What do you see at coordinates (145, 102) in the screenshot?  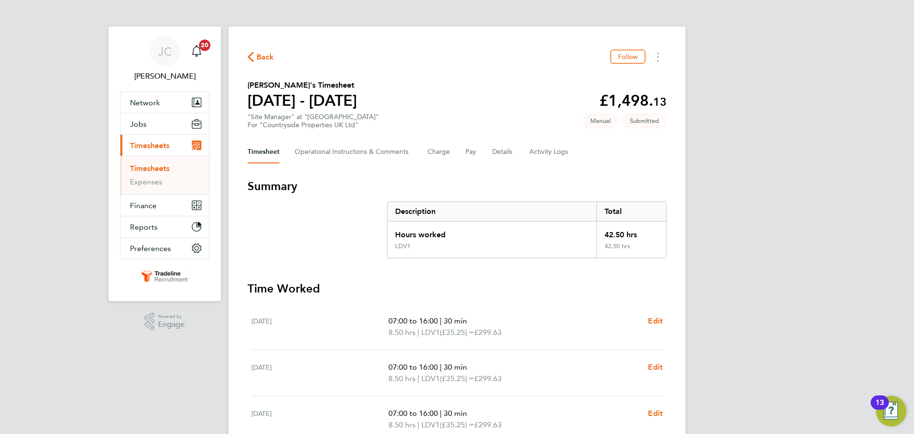 I see `span: Network` at bounding box center [145, 102].